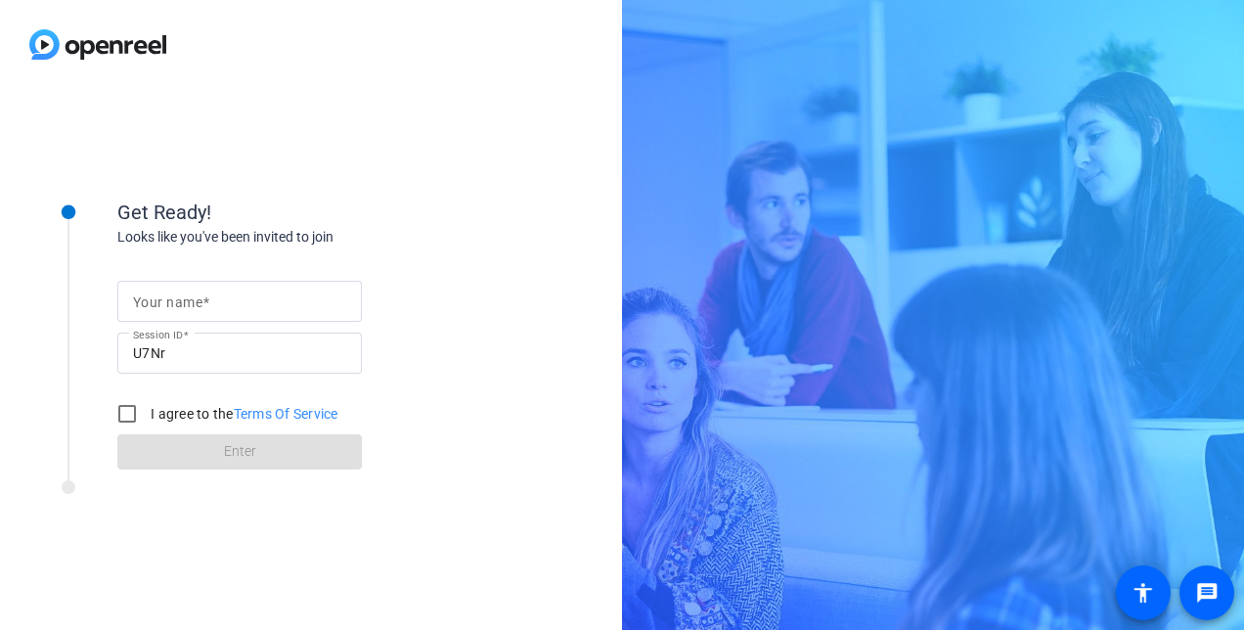  What do you see at coordinates (313, 212) in the screenshot?
I see `div: Get Ready!` at bounding box center [313, 212].